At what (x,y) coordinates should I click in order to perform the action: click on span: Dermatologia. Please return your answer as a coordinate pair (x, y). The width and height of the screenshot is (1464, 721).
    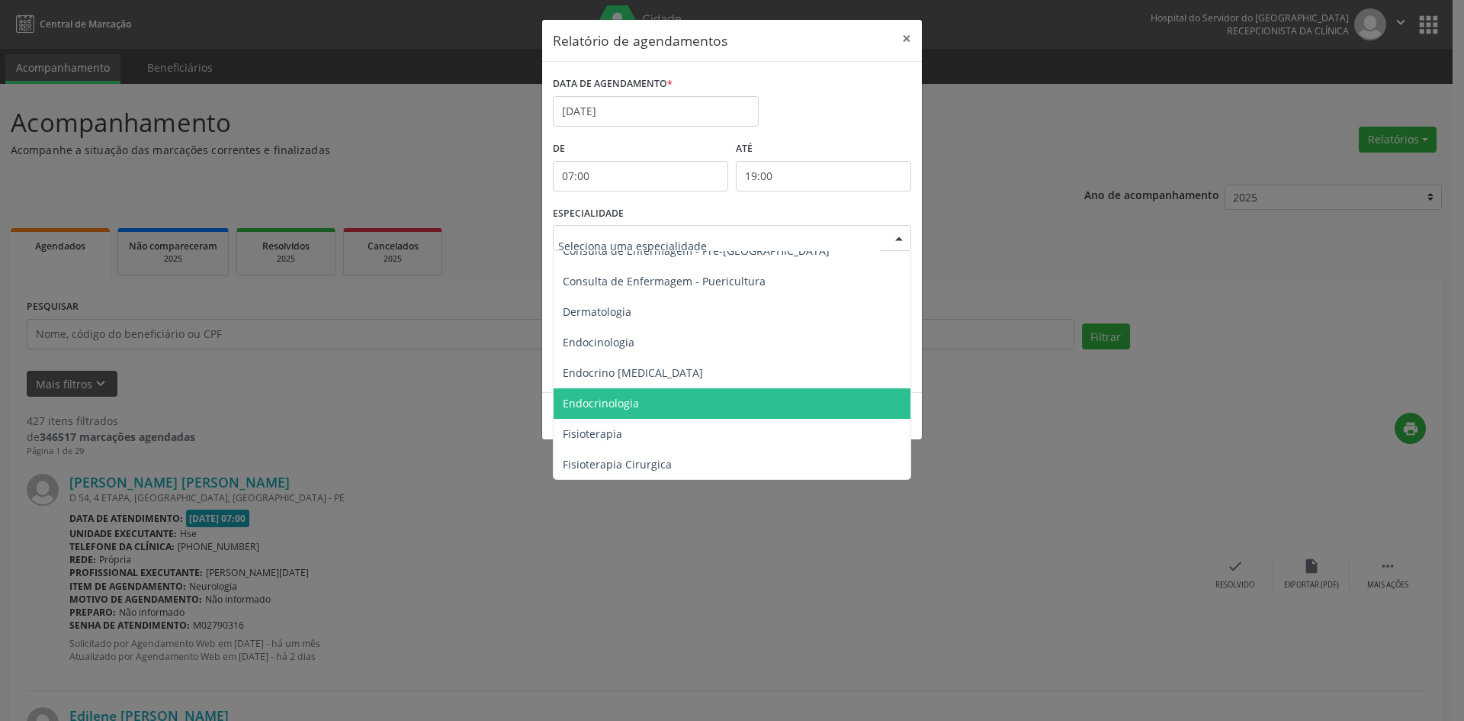
    Looking at the image, I should click on (597, 311).